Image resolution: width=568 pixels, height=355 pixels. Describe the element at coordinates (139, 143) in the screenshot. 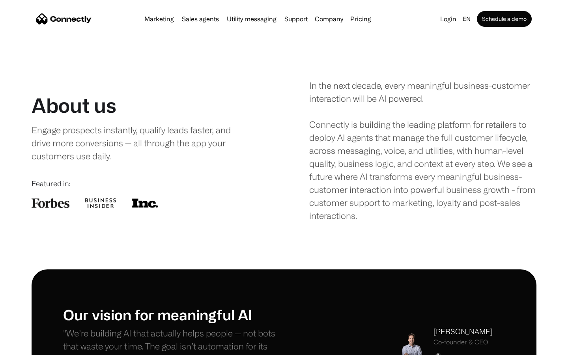

I see `div: Engage prospects instantly, qualify leads faster, and drive more conversions — all through the ap...` at that location.